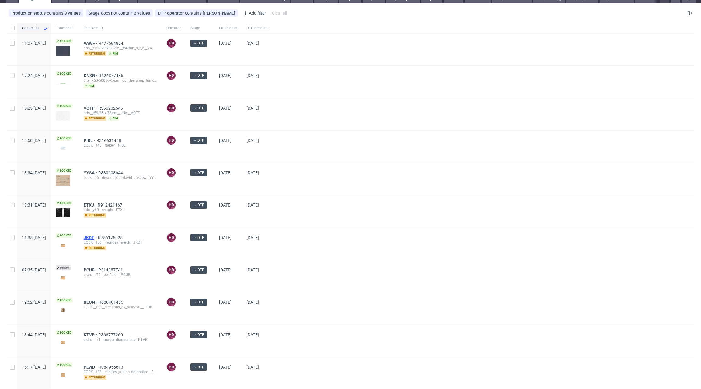 The image size is (701, 389). What do you see at coordinates (111, 43) in the screenshot?
I see `a: R477594884` at bounding box center [111, 43].